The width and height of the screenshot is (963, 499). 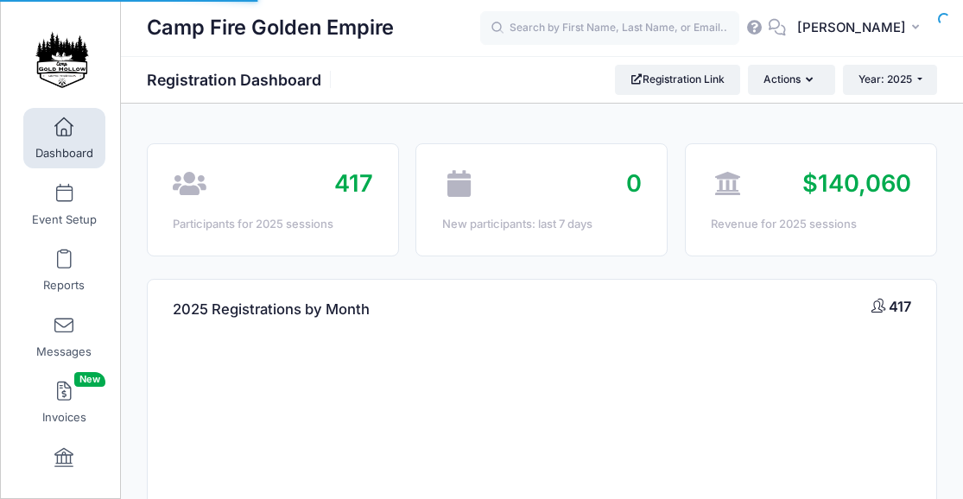 I want to click on span: Event Setup, so click(x=64, y=219).